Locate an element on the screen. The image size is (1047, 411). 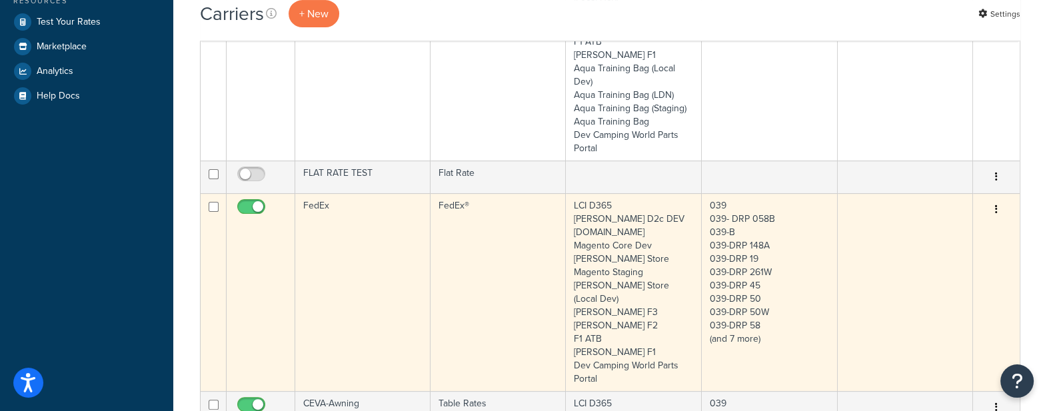
span: Help Docs is located at coordinates (58, 96).